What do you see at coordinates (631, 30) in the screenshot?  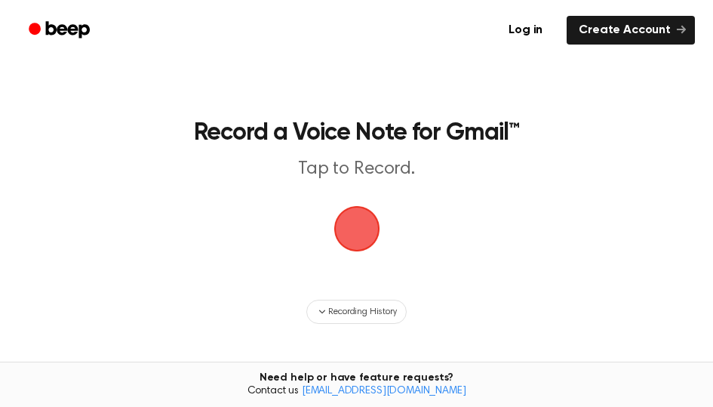 I see `a: Create Account` at bounding box center [631, 30].